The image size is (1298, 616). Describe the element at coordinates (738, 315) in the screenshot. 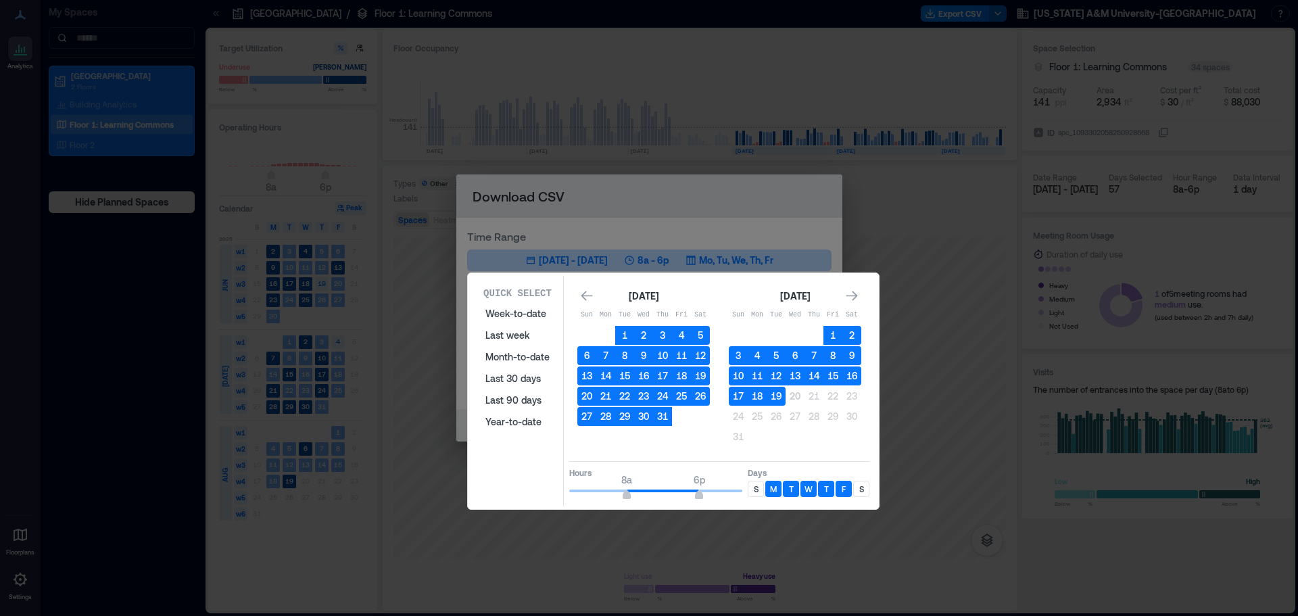

I see `th: Sunday` at that location.